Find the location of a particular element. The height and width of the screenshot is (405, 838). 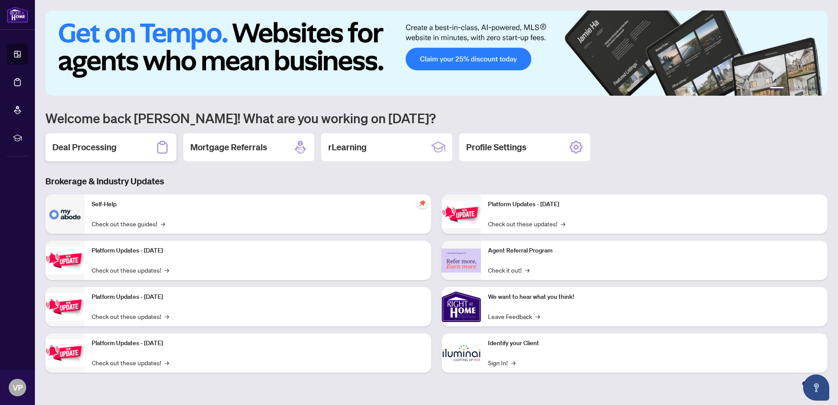

button: 2 is located at coordinates (789, 89).